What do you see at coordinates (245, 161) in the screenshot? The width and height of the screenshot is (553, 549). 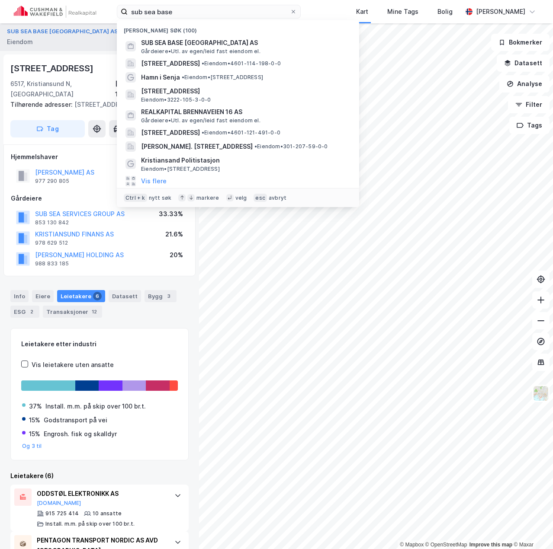 I see `span: Kristiansand Politistasjon` at bounding box center [245, 161].